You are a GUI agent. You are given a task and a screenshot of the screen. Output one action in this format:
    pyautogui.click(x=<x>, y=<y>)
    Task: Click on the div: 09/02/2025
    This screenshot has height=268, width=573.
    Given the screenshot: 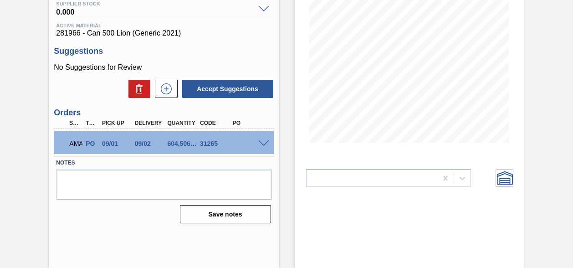 What is the action you would take?
    pyautogui.click(x=150, y=143)
    